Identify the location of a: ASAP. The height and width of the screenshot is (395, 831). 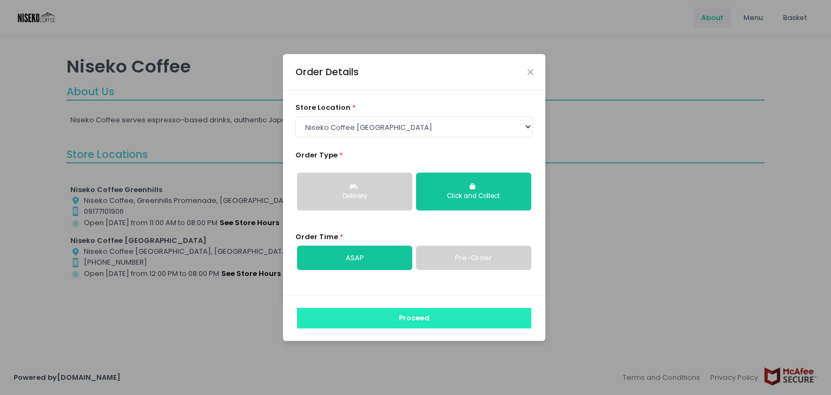
(354, 258).